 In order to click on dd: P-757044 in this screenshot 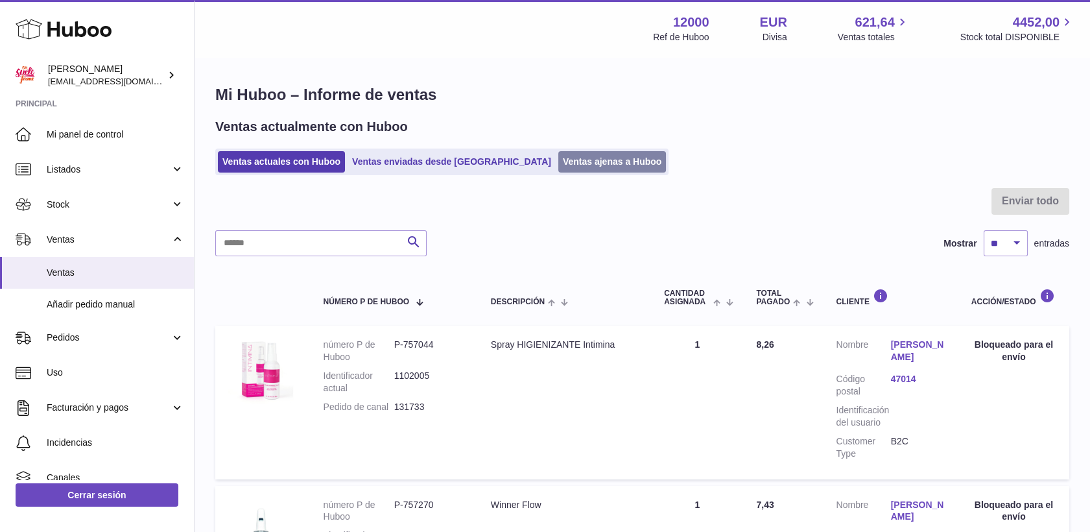, I will do `click(429, 351)`.